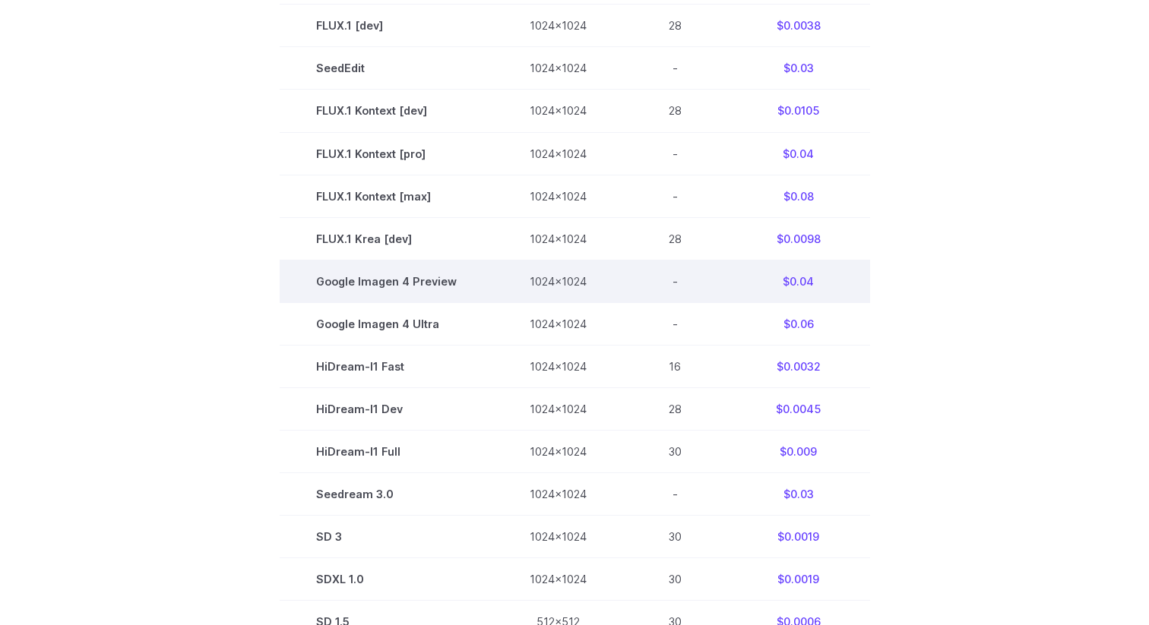  I want to click on td: $0.08, so click(798, 196).